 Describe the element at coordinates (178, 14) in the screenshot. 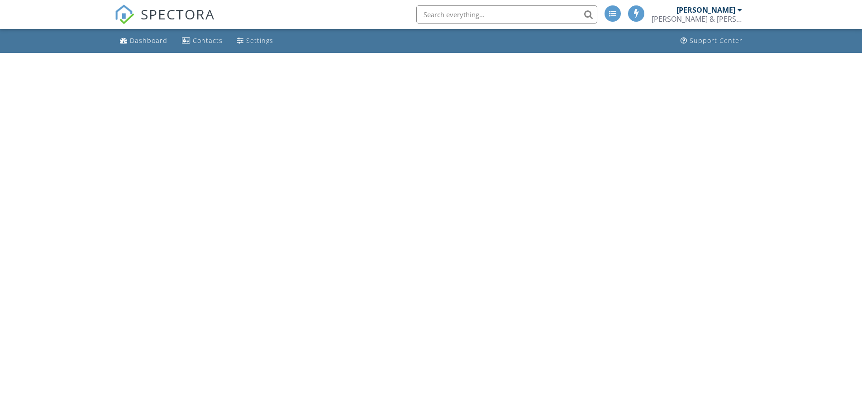

I see `span: SPECTORA` at that location.